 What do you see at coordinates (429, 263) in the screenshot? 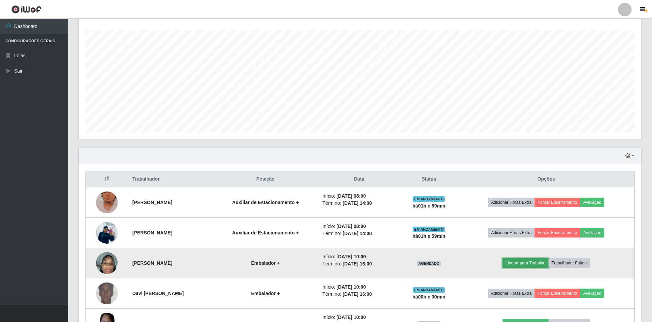
I see `span: AGENDADO` at bounding box center [429, 263].